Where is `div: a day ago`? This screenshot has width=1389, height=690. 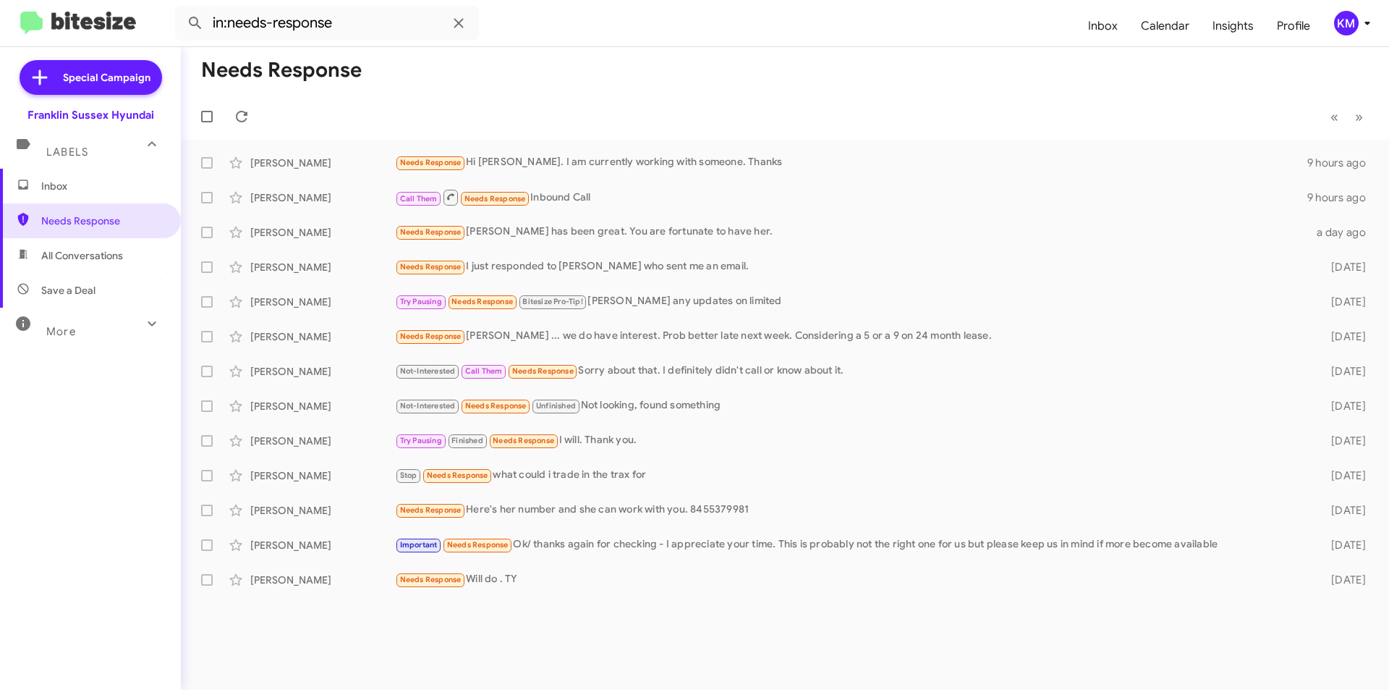
div: a day ago is located at coordinates (1343, 232).